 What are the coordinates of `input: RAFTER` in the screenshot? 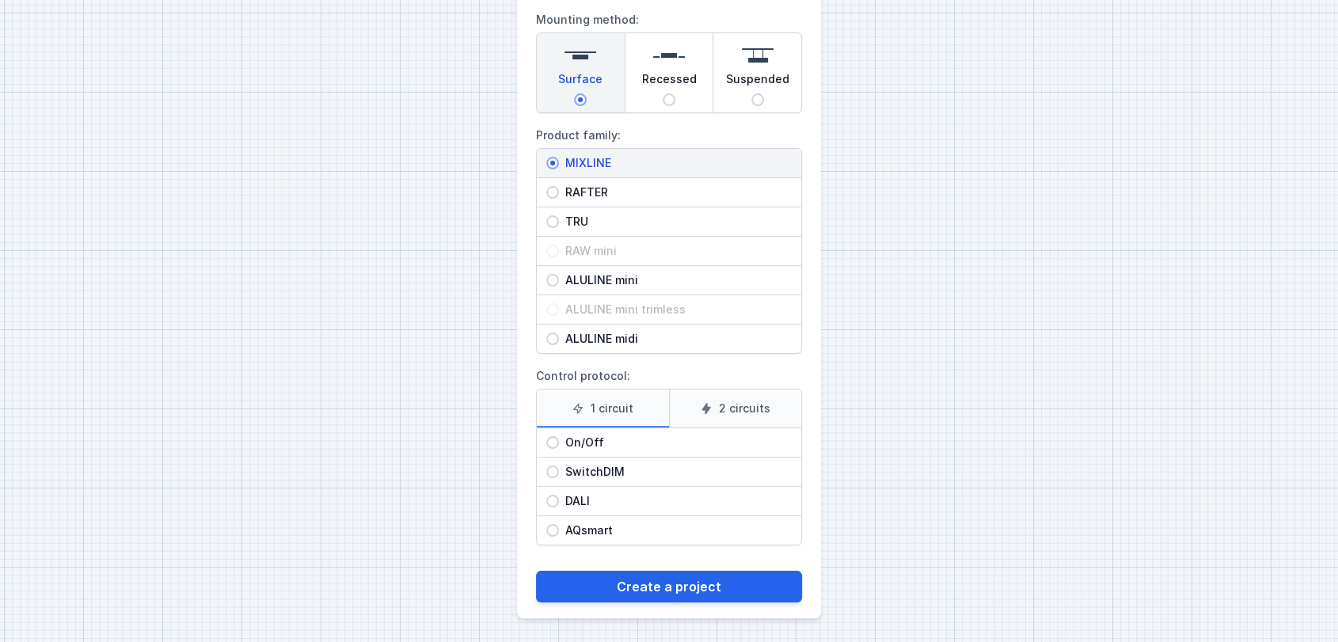 It's located at (552, 192).